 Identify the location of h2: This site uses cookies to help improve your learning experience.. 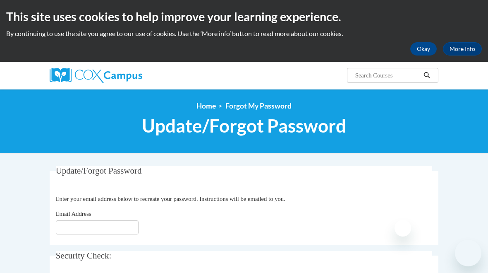
(244, 17).